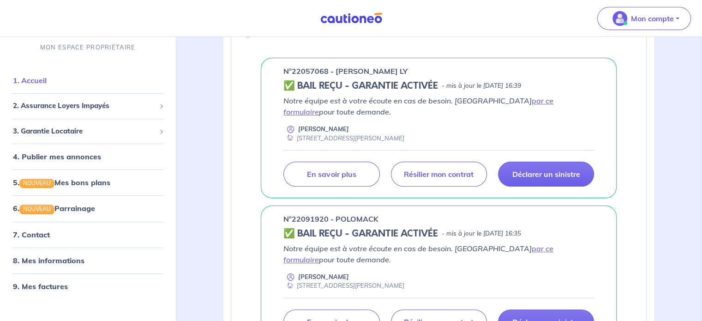  Describe the element at coordinates (88, 48) in the screenshot. I see `p: MON ESPACE PROPRIÉTAIRE` at that location.